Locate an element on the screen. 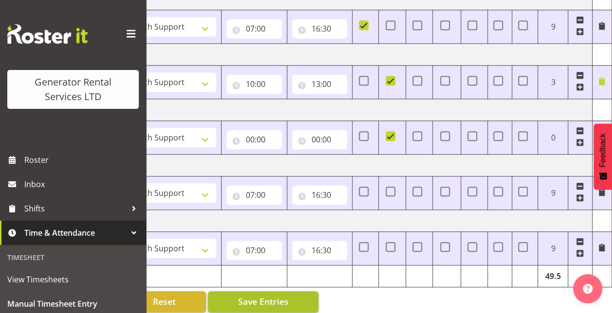 This screenshot has width=612, height=313. span: Inbox is located at coordinates (83, 184).